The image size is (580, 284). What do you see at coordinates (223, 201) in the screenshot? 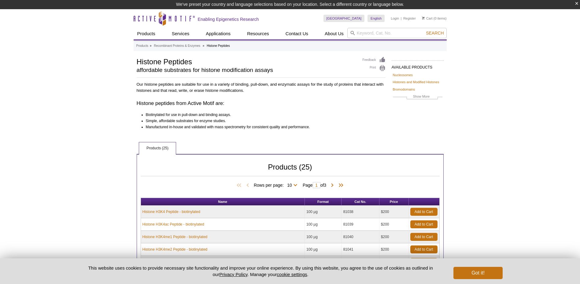
I see `th: Name` at bounding box center [223, 201].